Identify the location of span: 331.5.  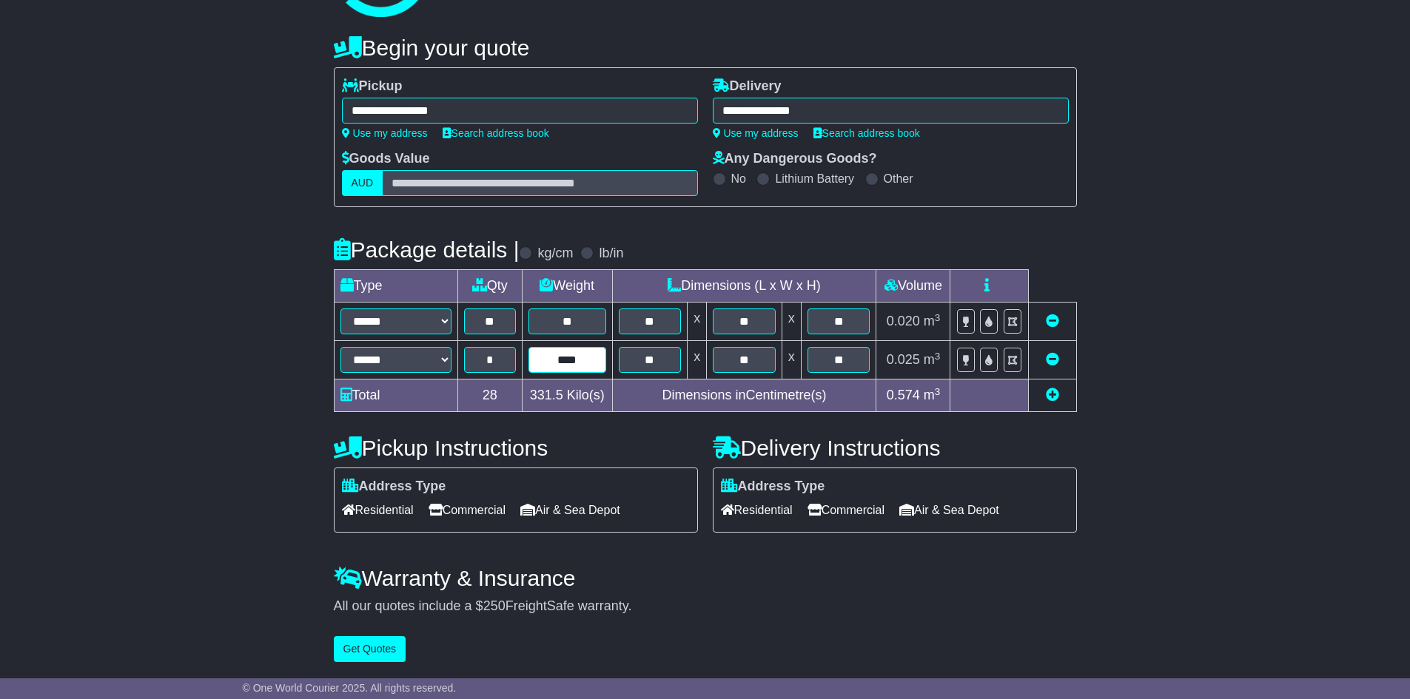
(546, 395).